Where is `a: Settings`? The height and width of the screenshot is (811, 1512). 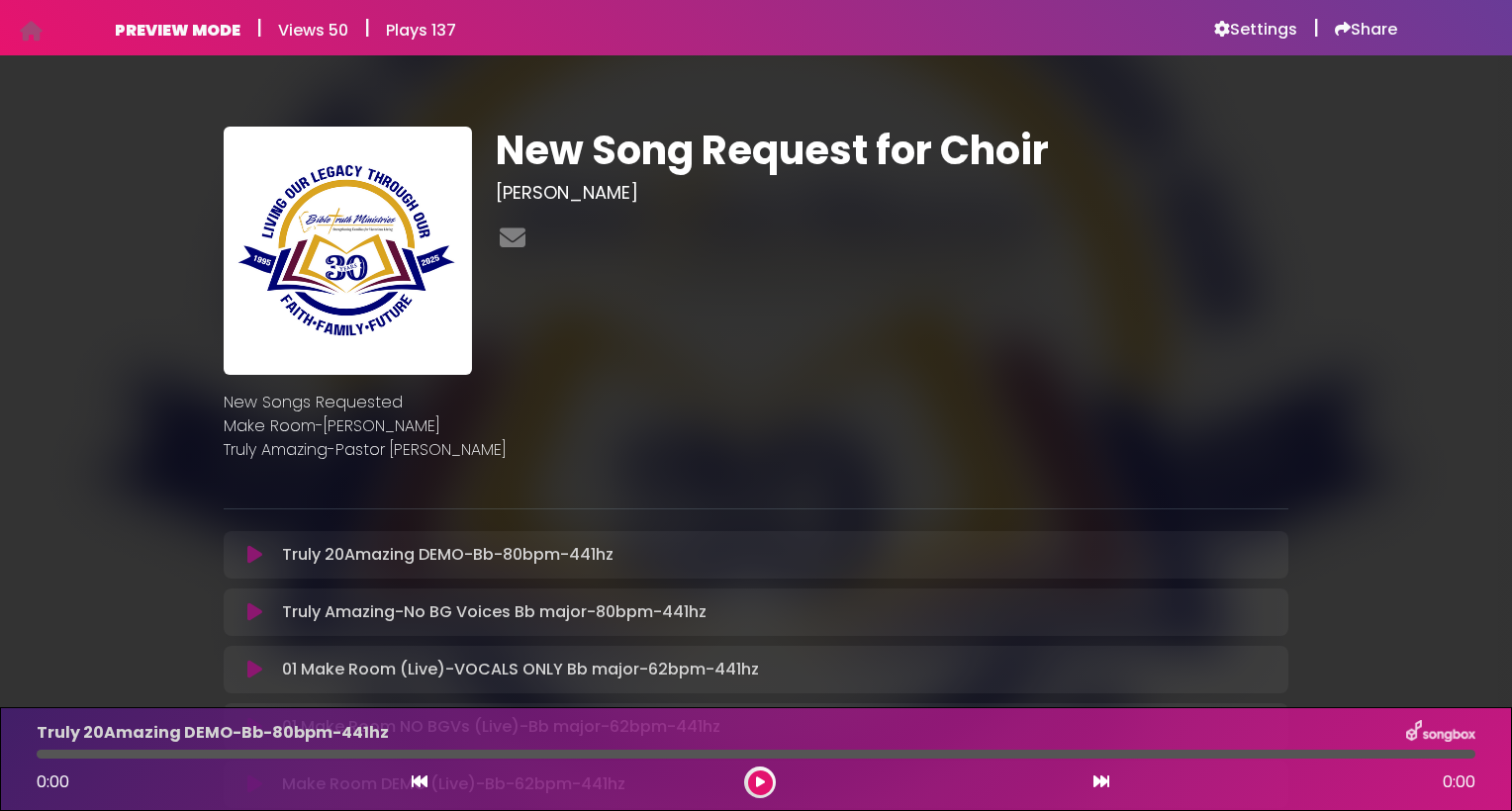 a: Settings is located at coordinates (1256, 30).